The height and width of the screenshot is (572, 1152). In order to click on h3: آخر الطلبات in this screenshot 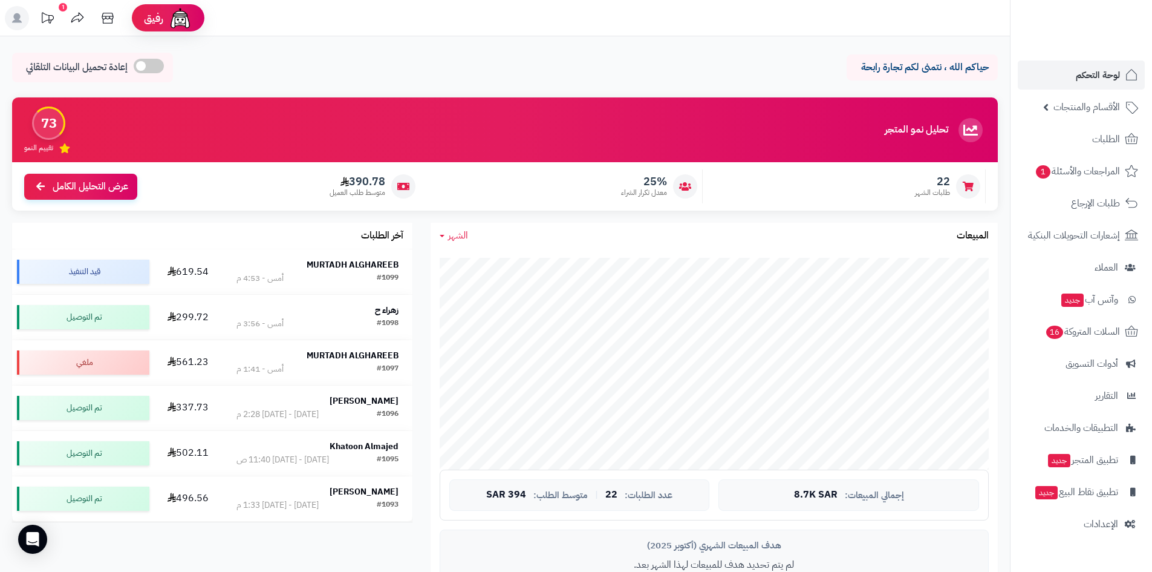, I will do `click(382, 236)`.